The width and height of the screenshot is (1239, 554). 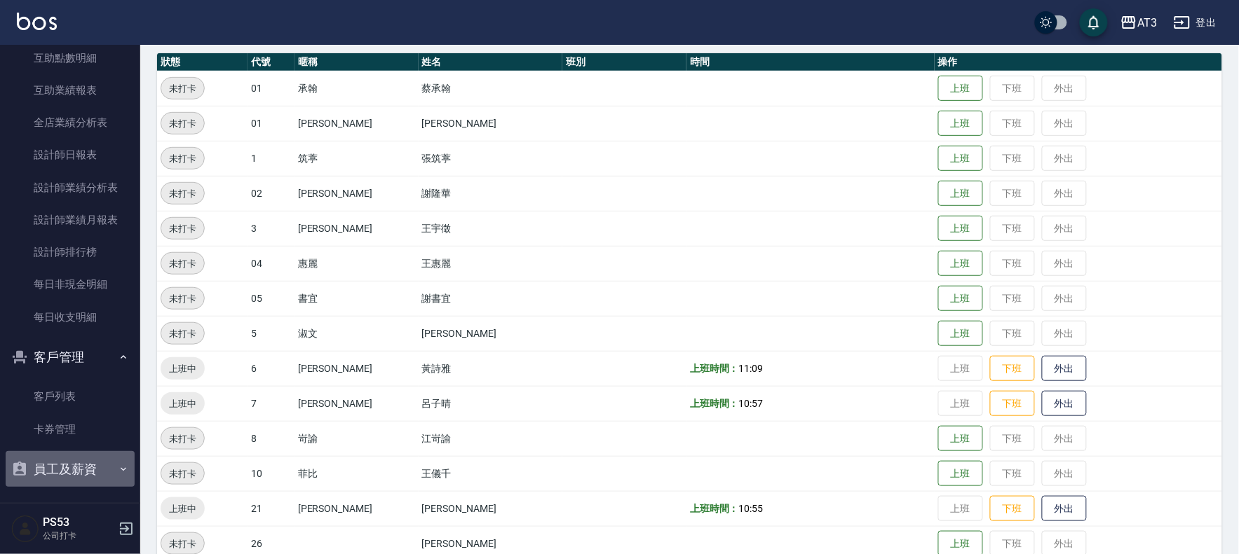 What do you see at coordinates (70, 90) in the screenshot?
I see `a: 互助業績報表` at bounding box center [70, 90].